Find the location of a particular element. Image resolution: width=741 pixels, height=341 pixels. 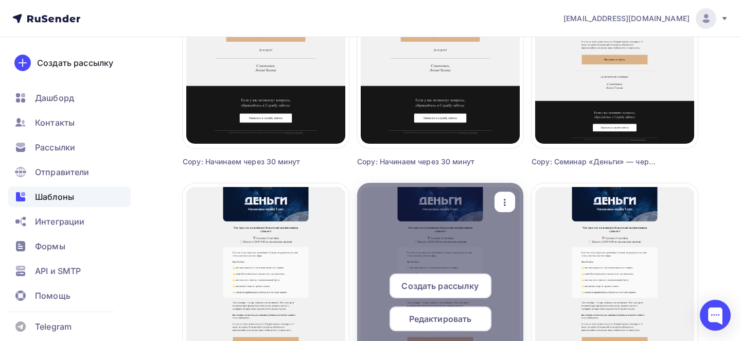

a: Рассылки is located at coordinates (69, 147).